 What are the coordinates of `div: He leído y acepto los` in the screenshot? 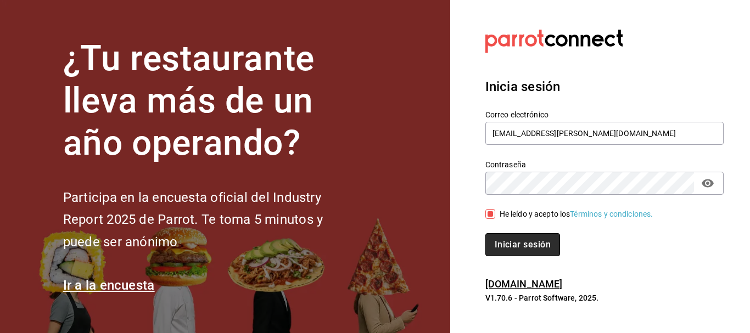 It's located at (577, 214).